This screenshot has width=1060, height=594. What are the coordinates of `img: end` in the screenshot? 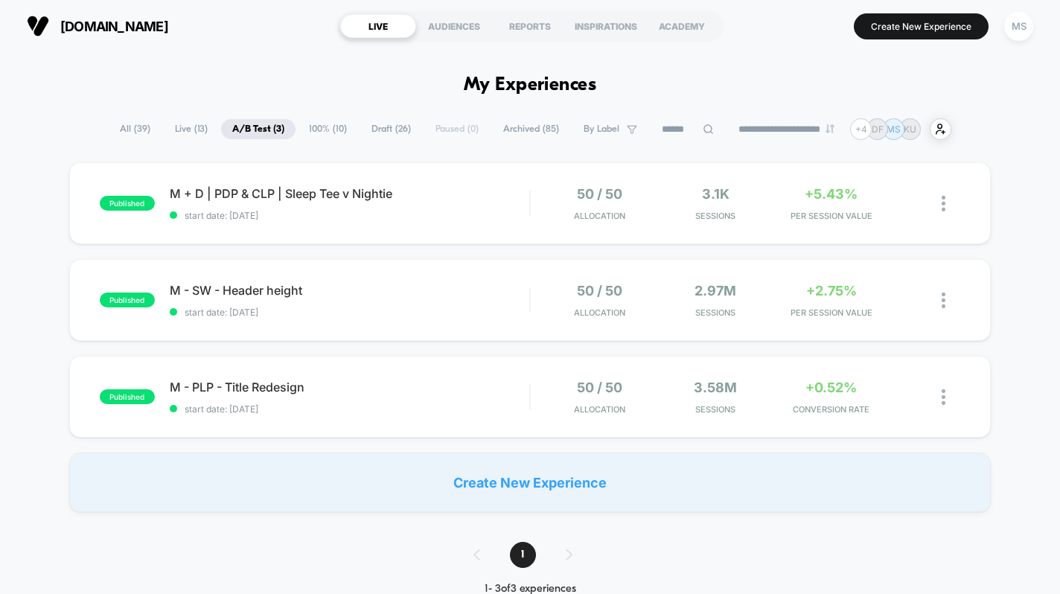 It's located at (830, 129).